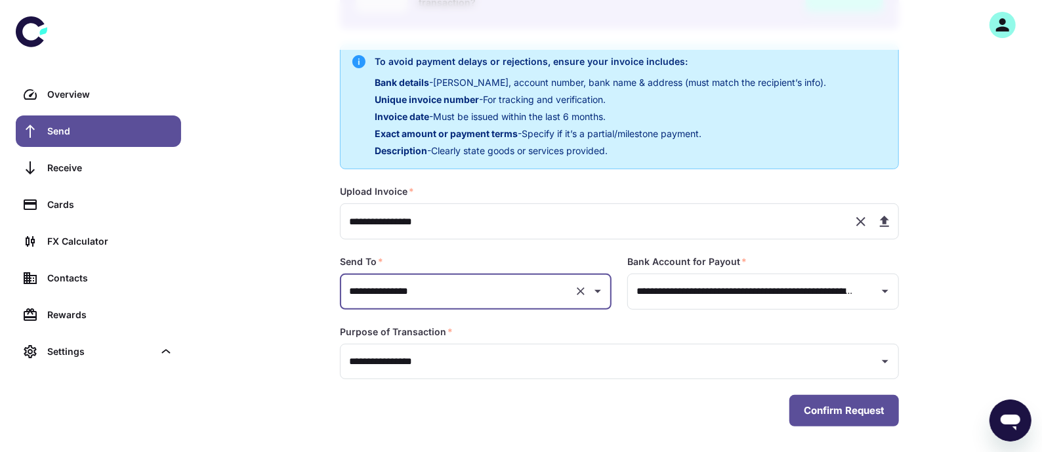 This screenshot has width=1042, height=452. What do you see at coordinates (396, 332) in the screenshot?
I see `label: Purpose of Transaction` at bounding box center [396, 332].